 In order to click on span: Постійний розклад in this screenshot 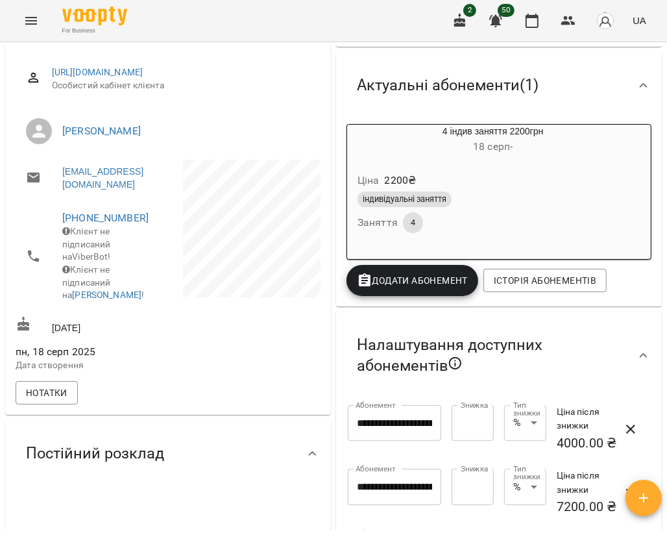, I will do `click(95, 453)`.